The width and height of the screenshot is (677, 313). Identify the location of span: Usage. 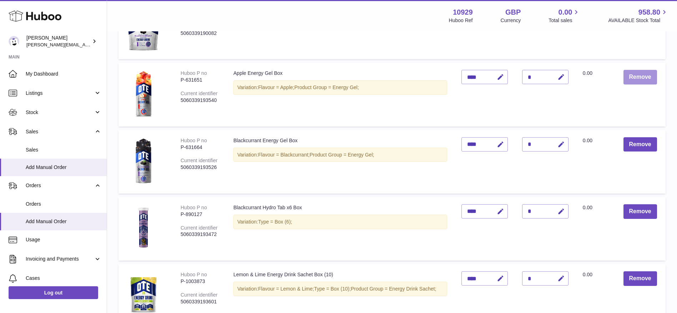
(64, 240).